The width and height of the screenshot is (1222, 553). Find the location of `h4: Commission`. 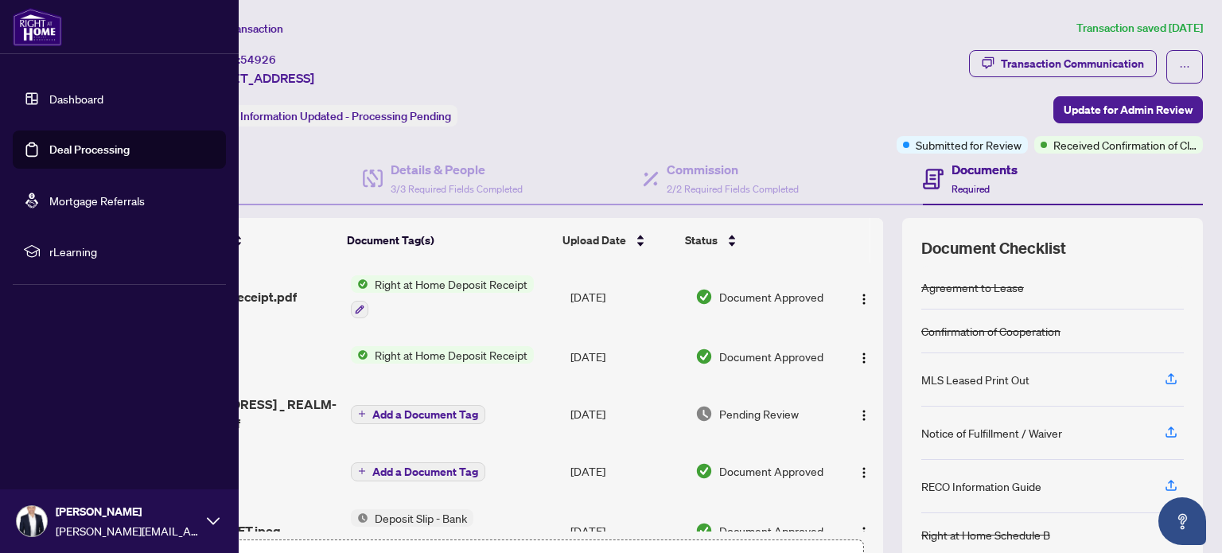

h4: Commission is located at coordinates (732, 169).